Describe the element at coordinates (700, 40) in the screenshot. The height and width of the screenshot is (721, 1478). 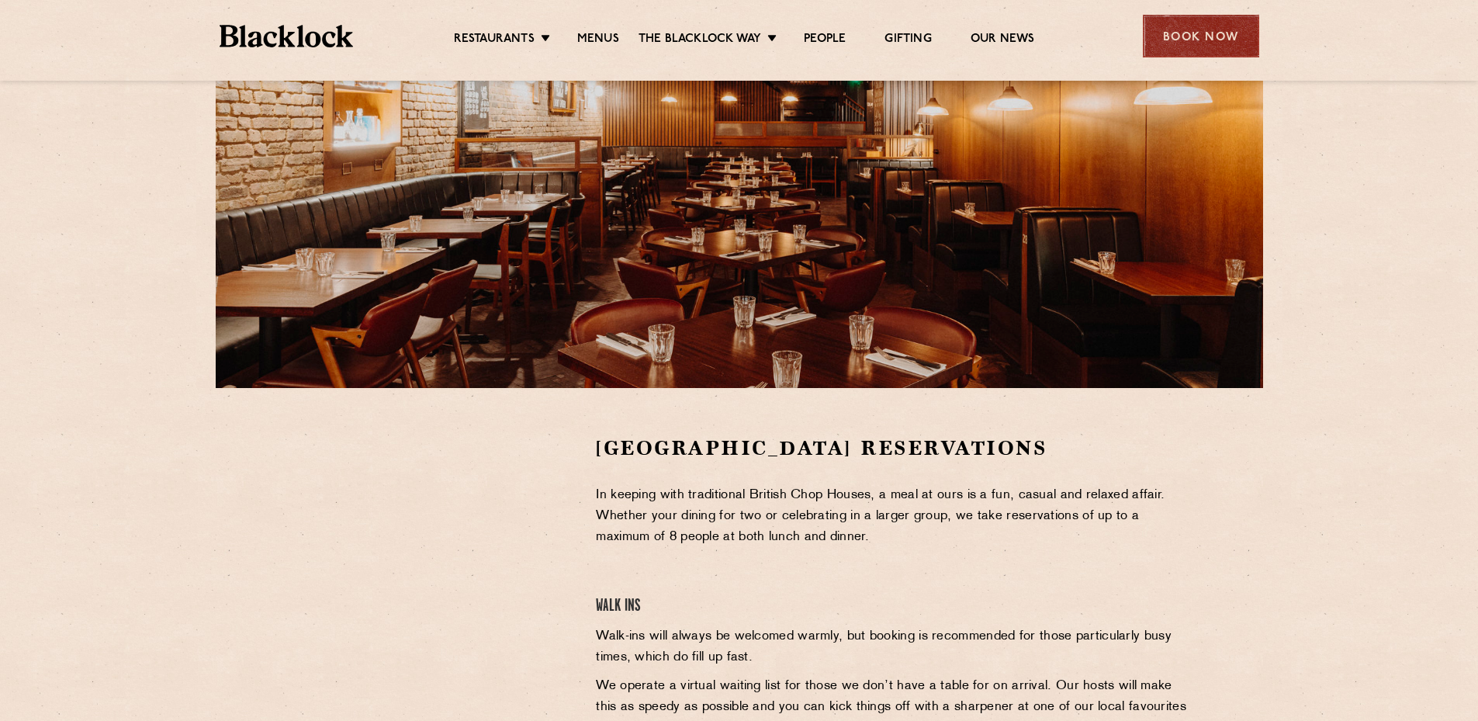
I see `a: The Blacklock Way` at that location.